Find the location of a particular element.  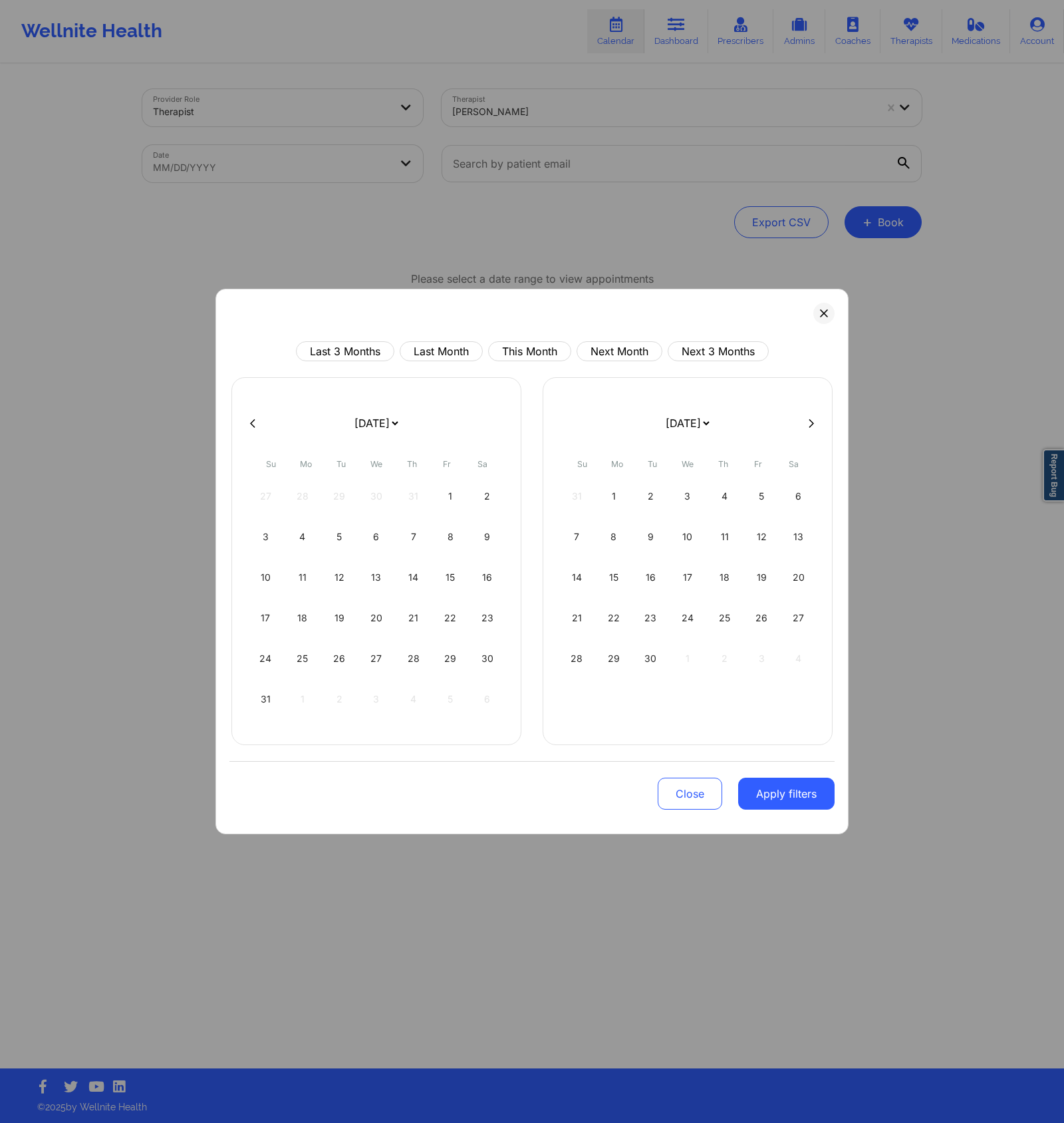

div: Fri Sep 05 2025 is located at coordinates (762, 496).